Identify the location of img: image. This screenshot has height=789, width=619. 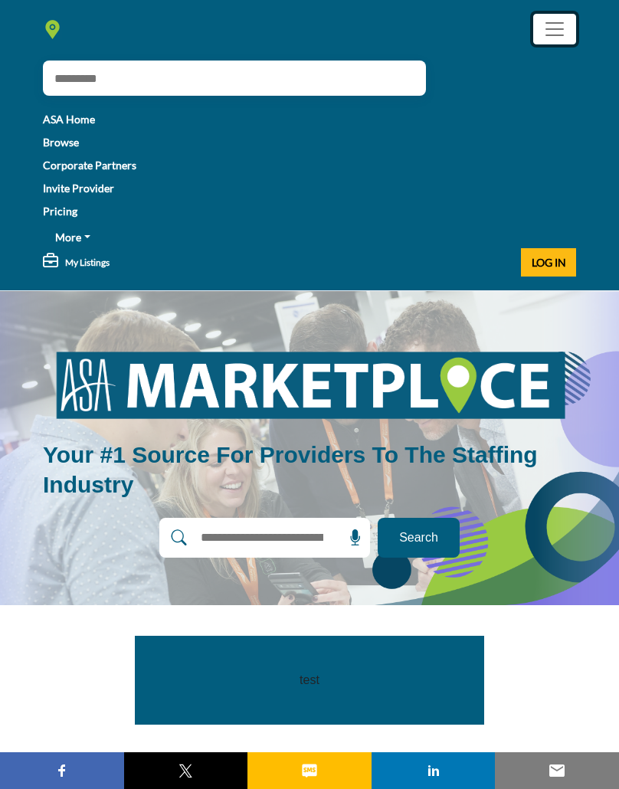
(310, 384).